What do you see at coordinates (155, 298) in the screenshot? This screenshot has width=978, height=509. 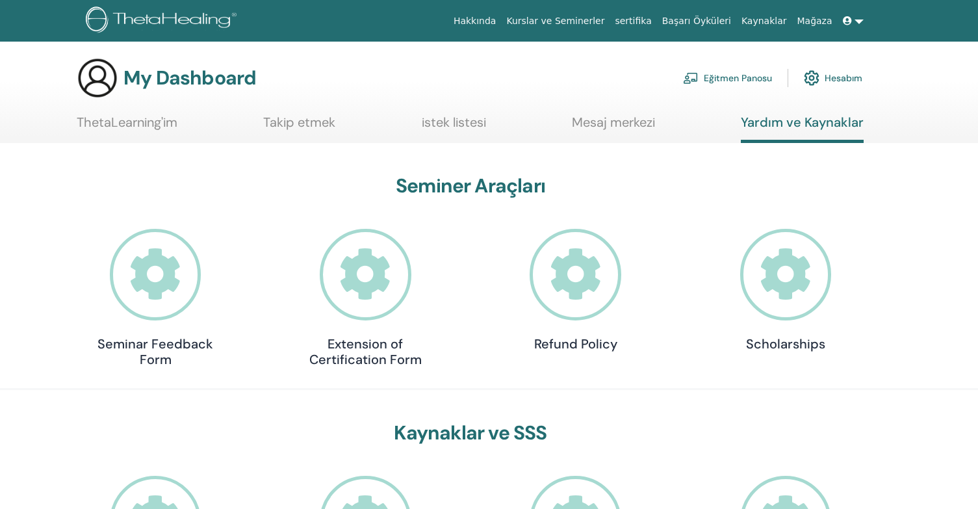 I see `a: Seminar Feedback Form` at bounding box center [155, 298].